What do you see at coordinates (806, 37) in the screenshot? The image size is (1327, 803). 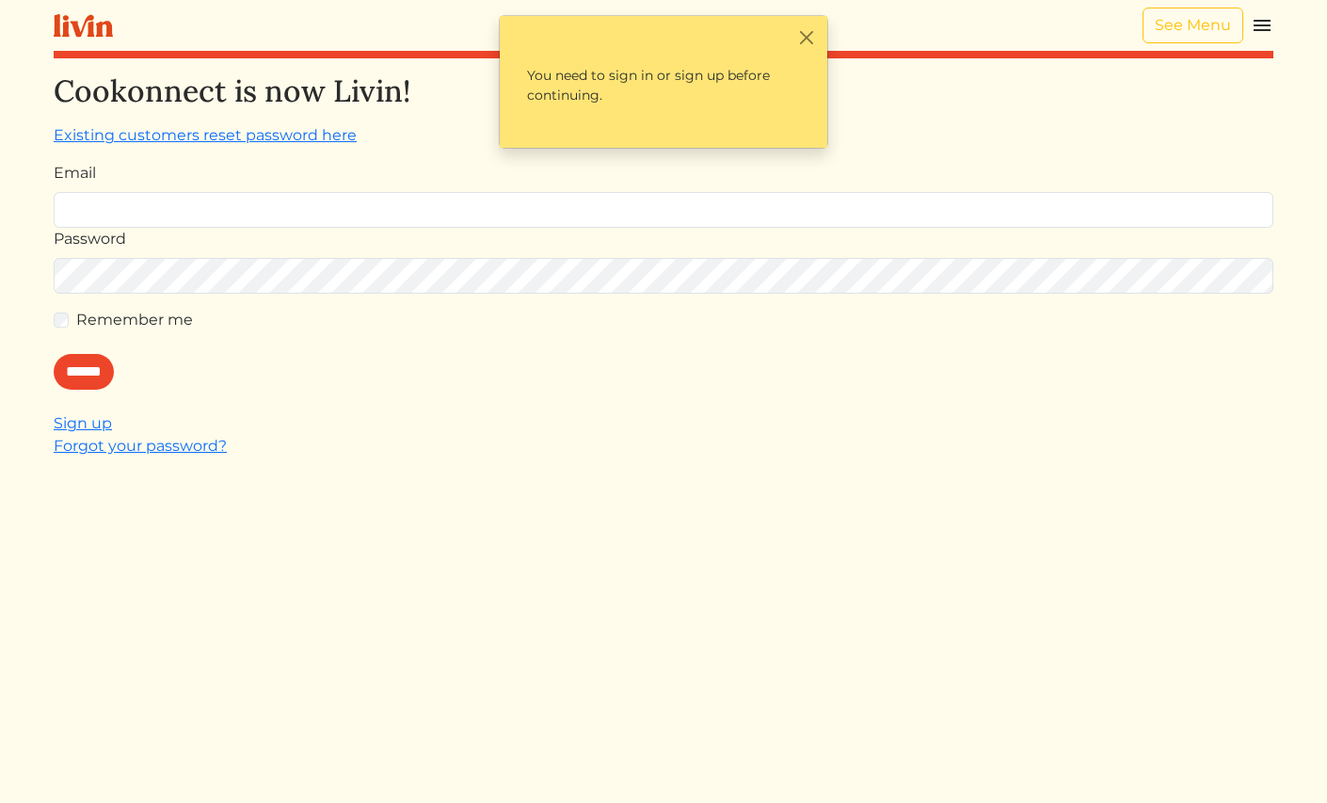 I see `button: Close` at bounding box center [806, 37].